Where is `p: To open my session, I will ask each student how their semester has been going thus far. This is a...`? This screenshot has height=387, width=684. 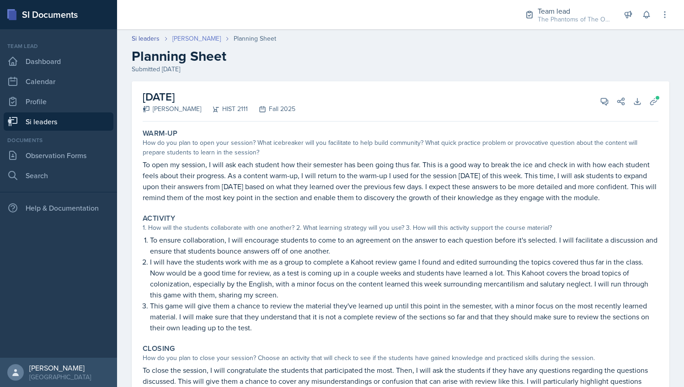 p: To open my session, I will ask each student how their semester has been going thus far. This is a... is located at coordinates (400, 181).